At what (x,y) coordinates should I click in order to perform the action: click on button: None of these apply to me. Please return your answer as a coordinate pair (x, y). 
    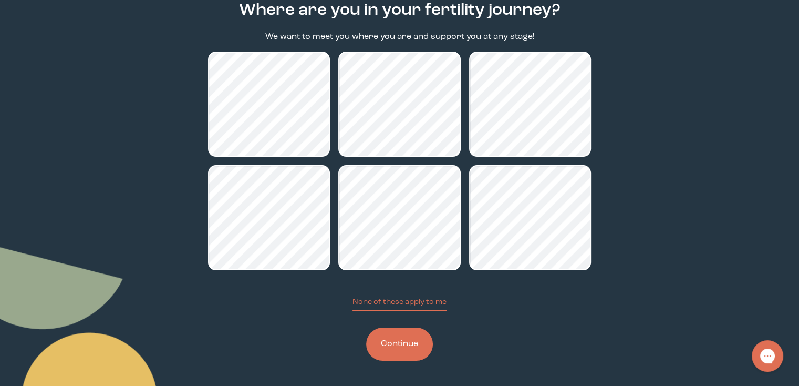
    Looking at the image, I should click on (399, 303).